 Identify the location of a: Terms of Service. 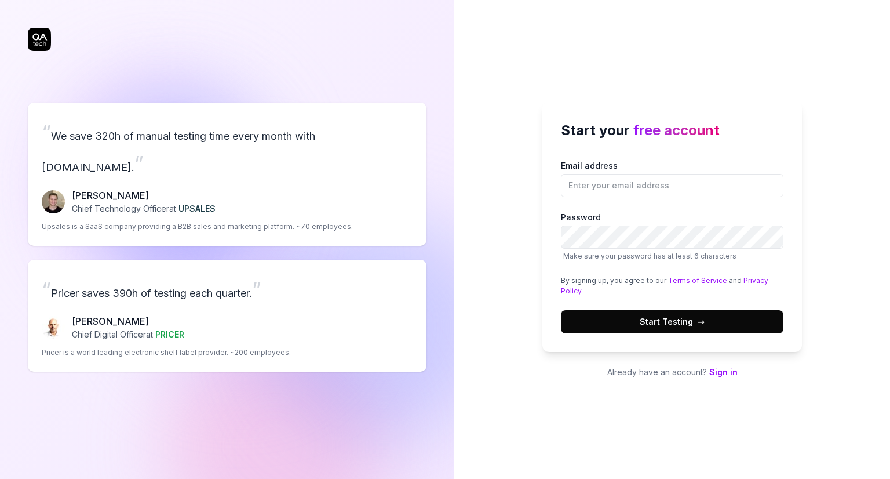
(698, 280).